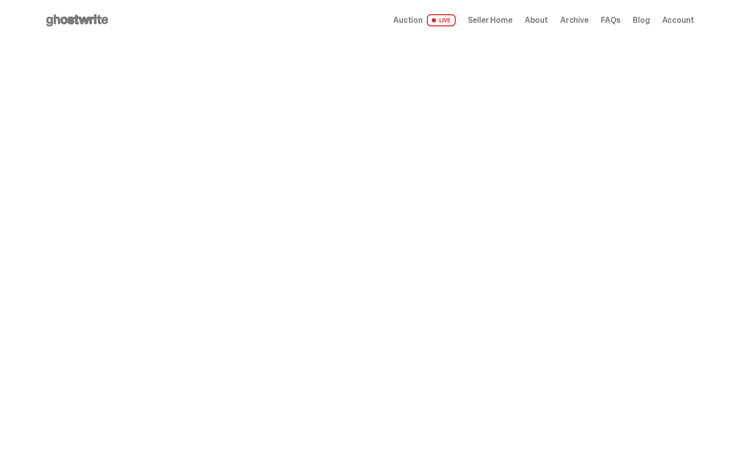 Image resolution: width=746 pixels, height=467 pixels. I want to click on a: About, so click(536, 20).